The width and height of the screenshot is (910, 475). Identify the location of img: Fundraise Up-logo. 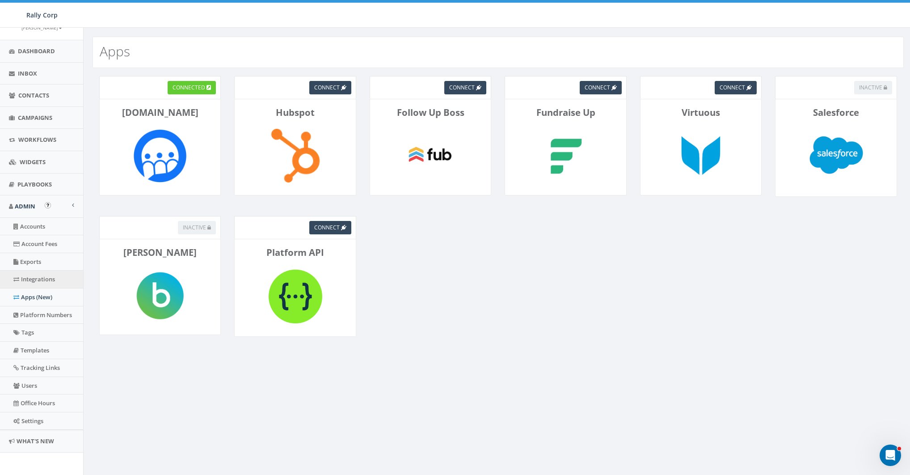
(566, 156).